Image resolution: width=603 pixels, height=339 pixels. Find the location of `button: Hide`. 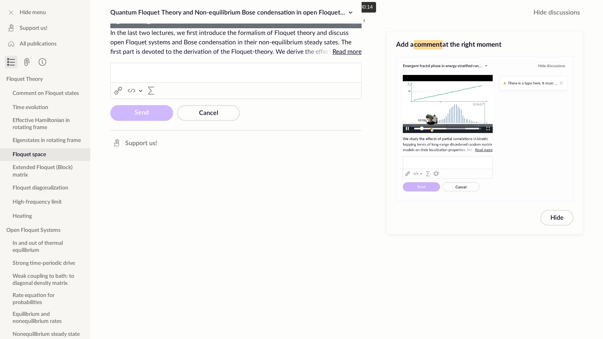

button: Hide is located at coordinates (556, 218).